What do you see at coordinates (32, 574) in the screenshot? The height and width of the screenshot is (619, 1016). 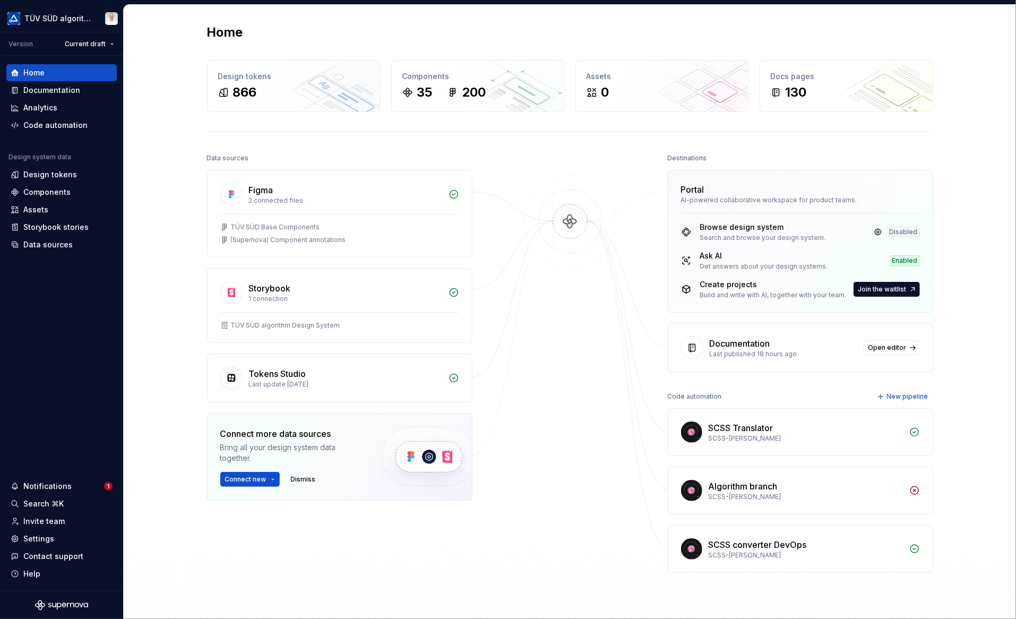 I see `div: Help` at bounding box center [32, 574].